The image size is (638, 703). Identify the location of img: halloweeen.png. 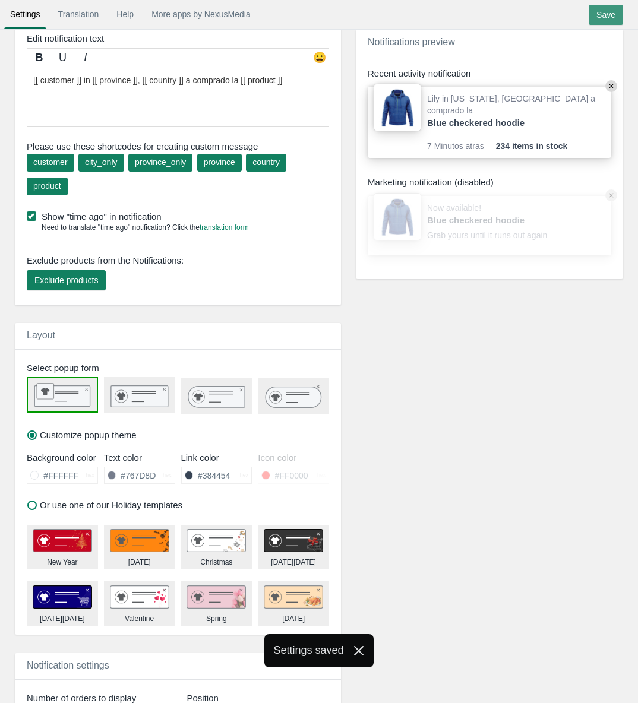
(140, 541).